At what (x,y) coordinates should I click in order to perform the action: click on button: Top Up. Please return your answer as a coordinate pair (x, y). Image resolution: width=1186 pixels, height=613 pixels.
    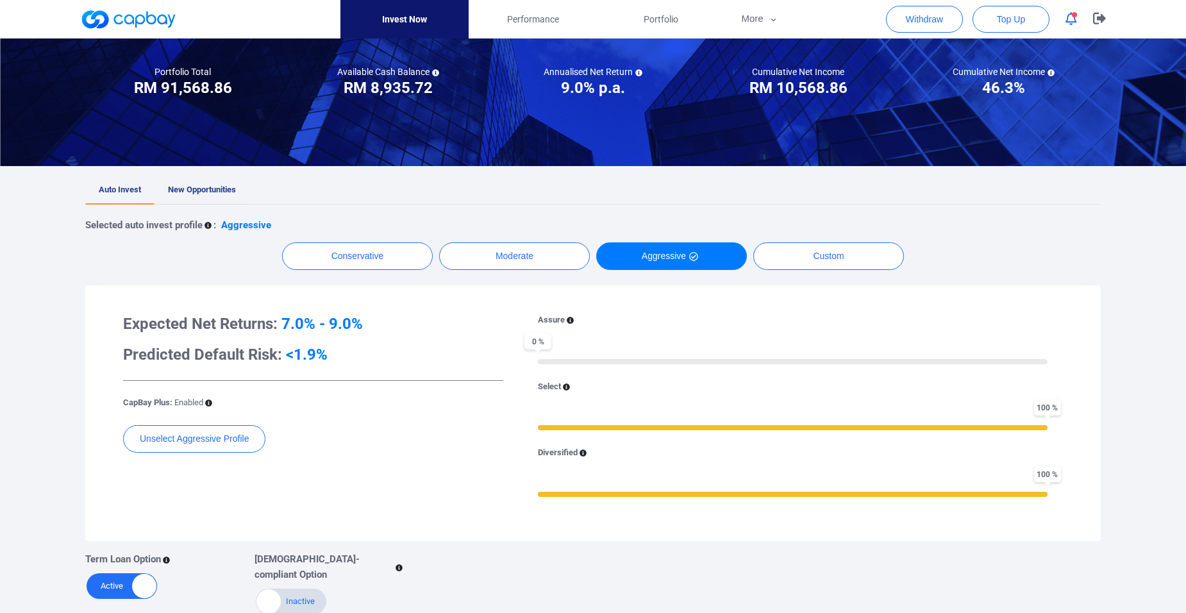
    Looking at the image, I should click on (1011, 19).